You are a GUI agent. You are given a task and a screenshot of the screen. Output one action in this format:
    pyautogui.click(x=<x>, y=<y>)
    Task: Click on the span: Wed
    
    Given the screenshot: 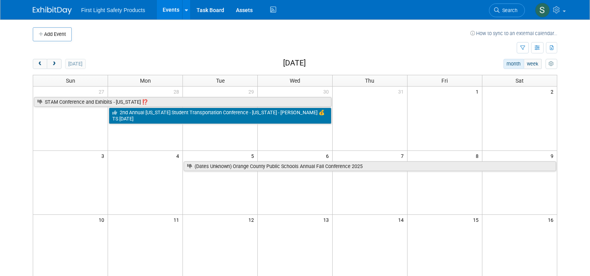 What is the action you would take?
    pyautogui.click(x=295, y=81)
    